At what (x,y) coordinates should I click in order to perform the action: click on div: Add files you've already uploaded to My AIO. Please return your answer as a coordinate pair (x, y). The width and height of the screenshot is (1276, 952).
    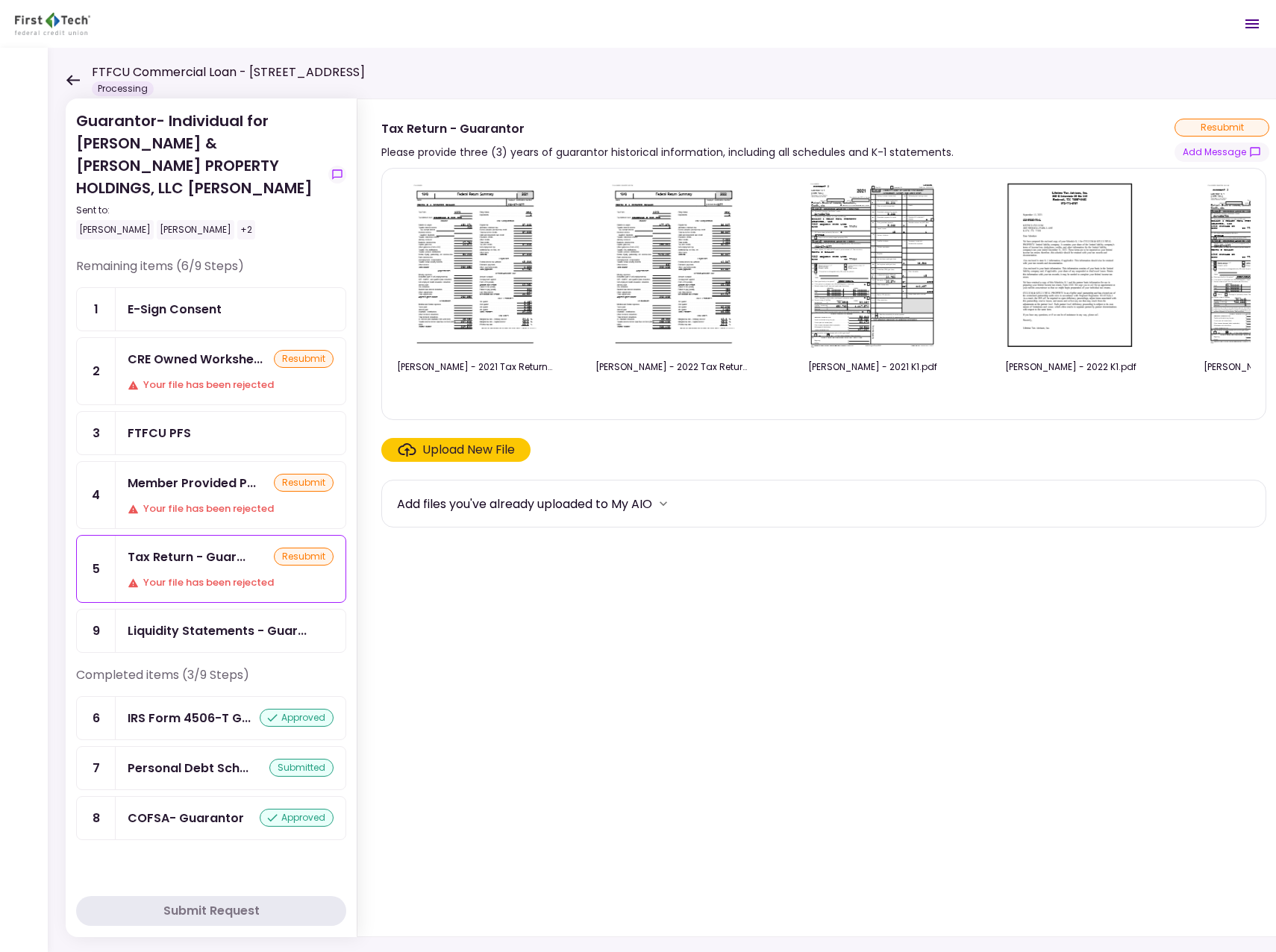
    Looking at the image, I should click on (524, 504).